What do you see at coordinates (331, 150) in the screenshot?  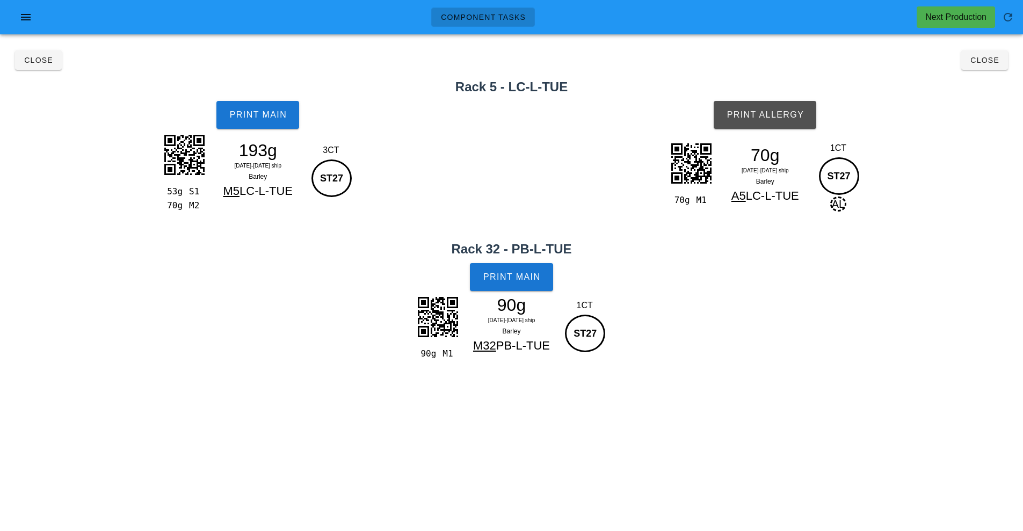 I see `div: 3CT` at bounding box center [331, 150].